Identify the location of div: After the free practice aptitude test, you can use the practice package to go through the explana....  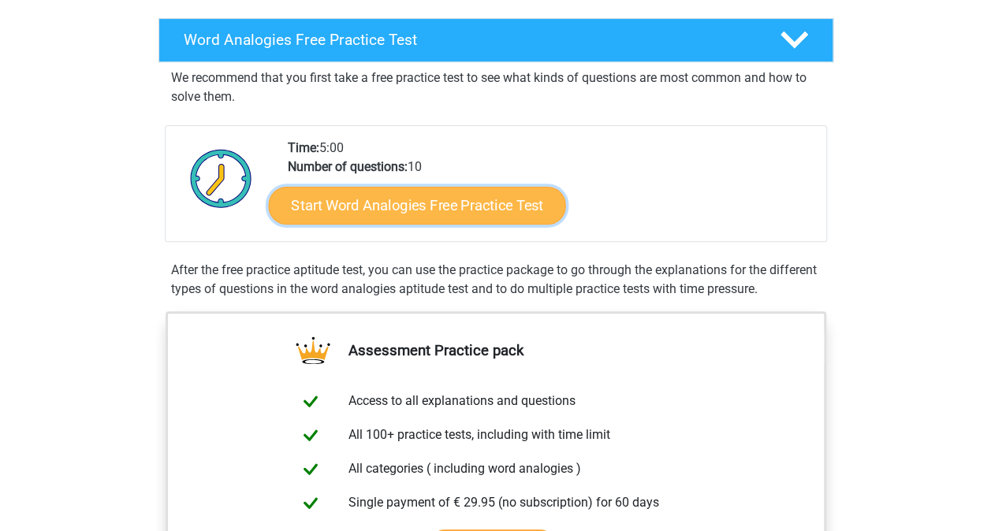
(496, 280).